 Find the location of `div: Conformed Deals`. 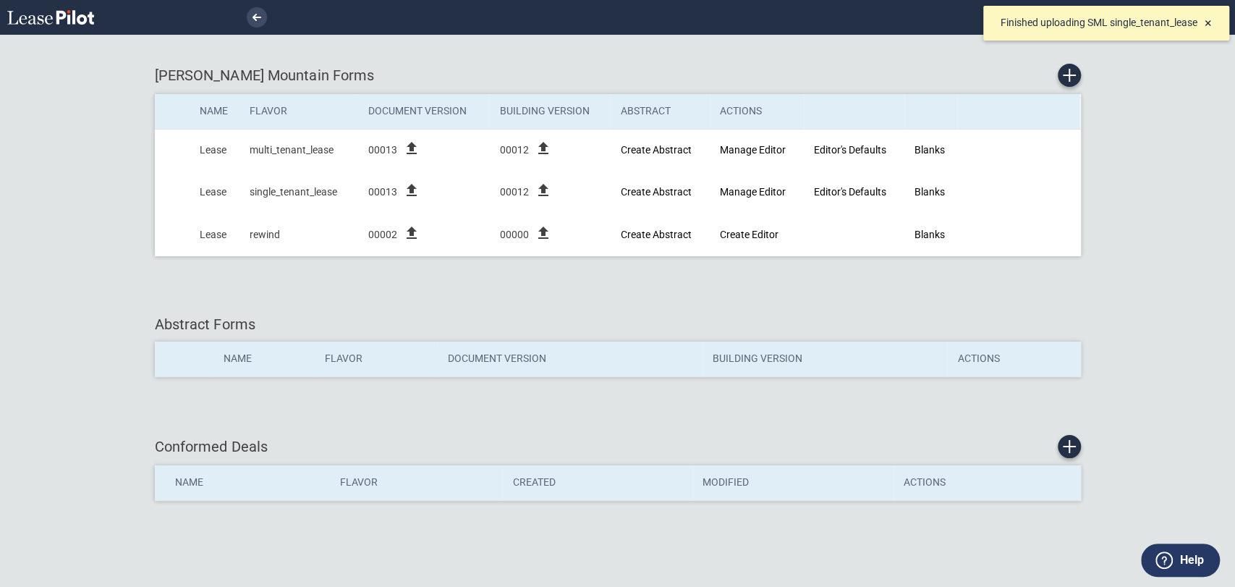

div: Conformed Deals is located at coordinates (618, 446).